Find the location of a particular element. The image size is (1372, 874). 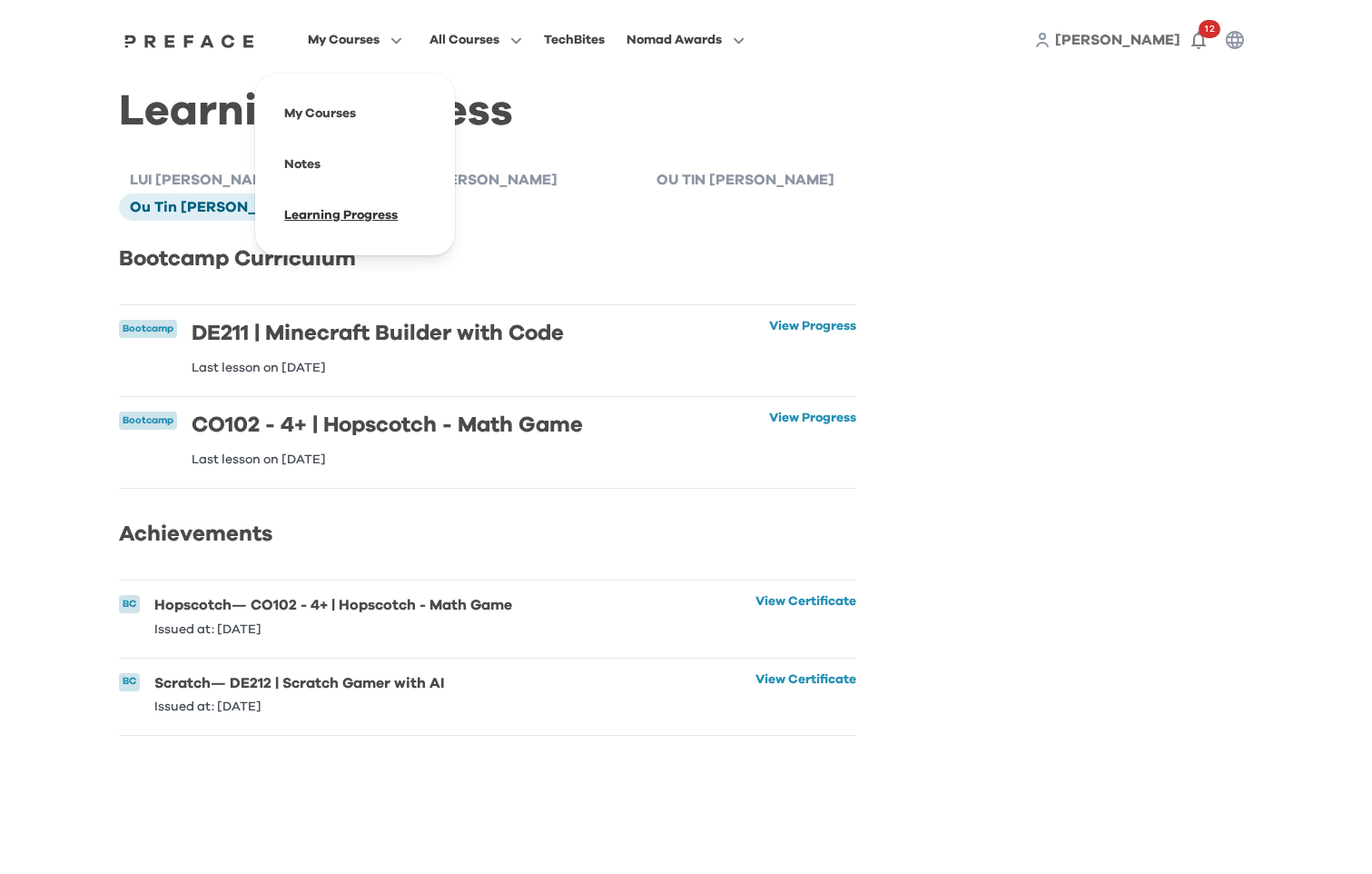

a: Preface Logo is located at coordinates (189, 40).